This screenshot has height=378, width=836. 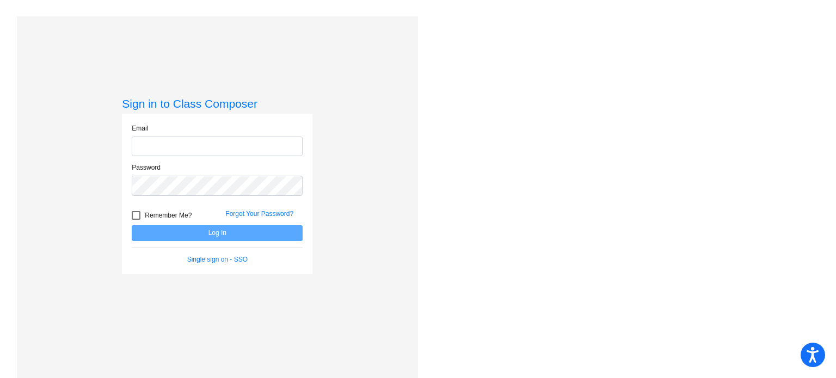 What do you see at coordinates (217, 260) in the screenshot?
I see `a: Single sign on - SSO` at bounding box center [217, 260].